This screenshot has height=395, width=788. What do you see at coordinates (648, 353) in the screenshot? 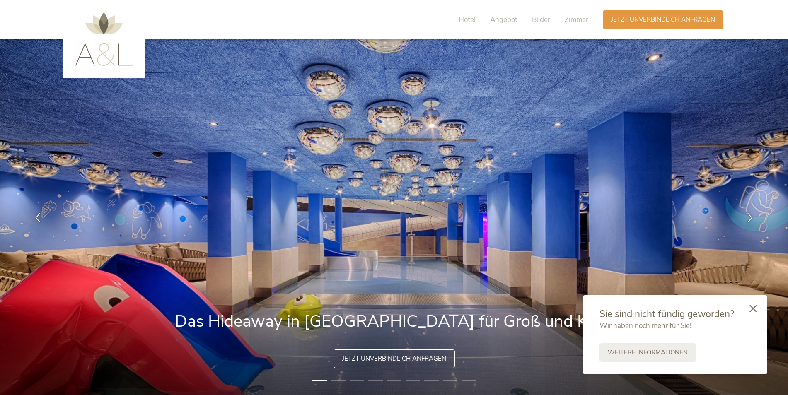
I see `span: Weitere Informationen` at bounding box center [648, 353].